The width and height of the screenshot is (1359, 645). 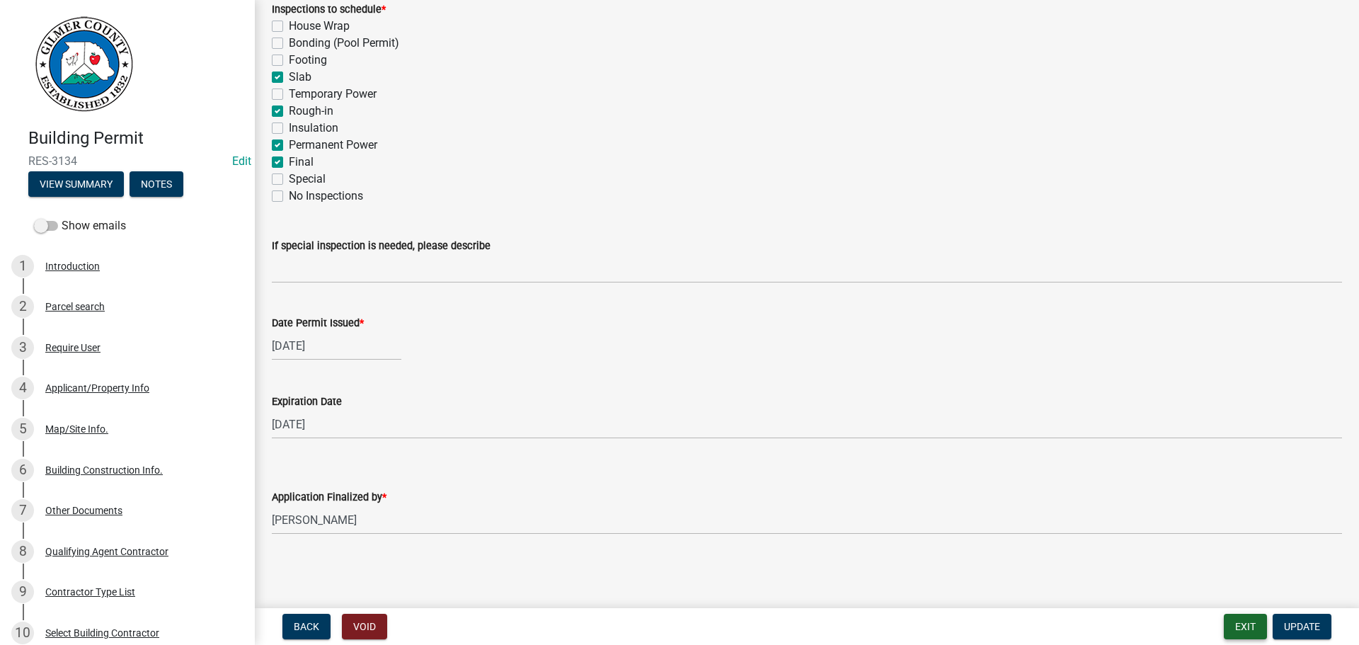 I want to click on div: 7, so click(x=23, y=510).